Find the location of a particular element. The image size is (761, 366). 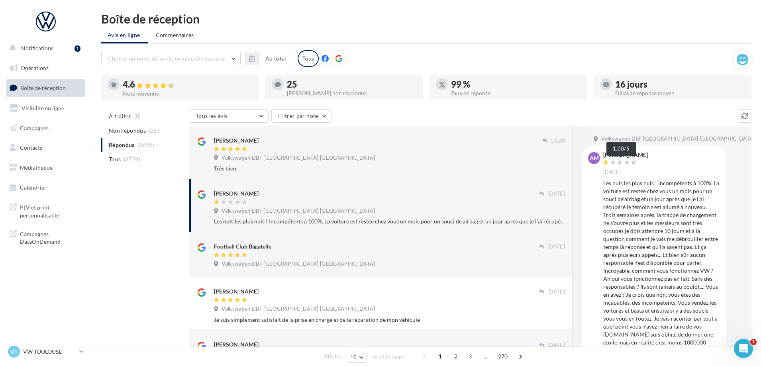

span: 270 is located at coordinates (503, 357).